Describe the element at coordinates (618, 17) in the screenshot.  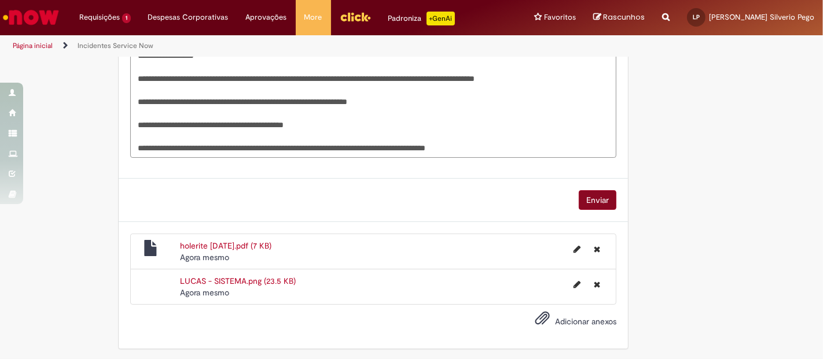
I see `a: Rascunhos` at that location.